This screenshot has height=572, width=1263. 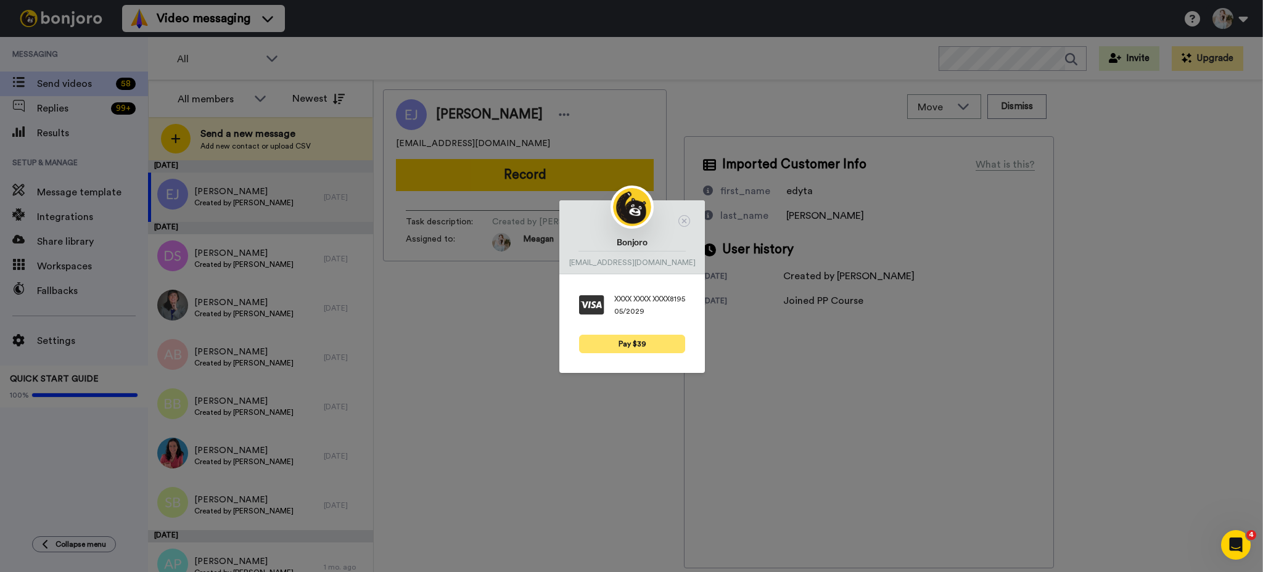 I want to click on img: Bonjoro logo, so click(x=632, y=207).